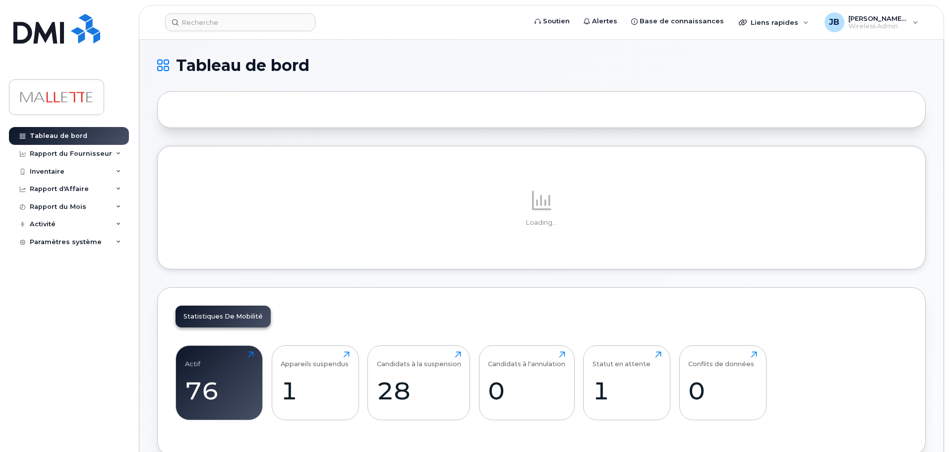 Image resolution: width=949 pixels, height=452 pixels. I want to click on p: Loading..., so click(541, 223).